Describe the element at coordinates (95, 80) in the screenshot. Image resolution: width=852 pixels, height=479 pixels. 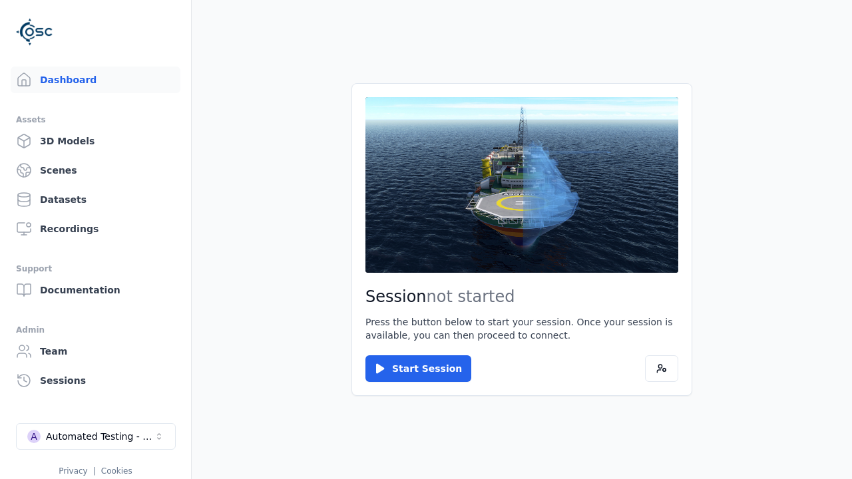
I see `a: Dashboard` at that location.